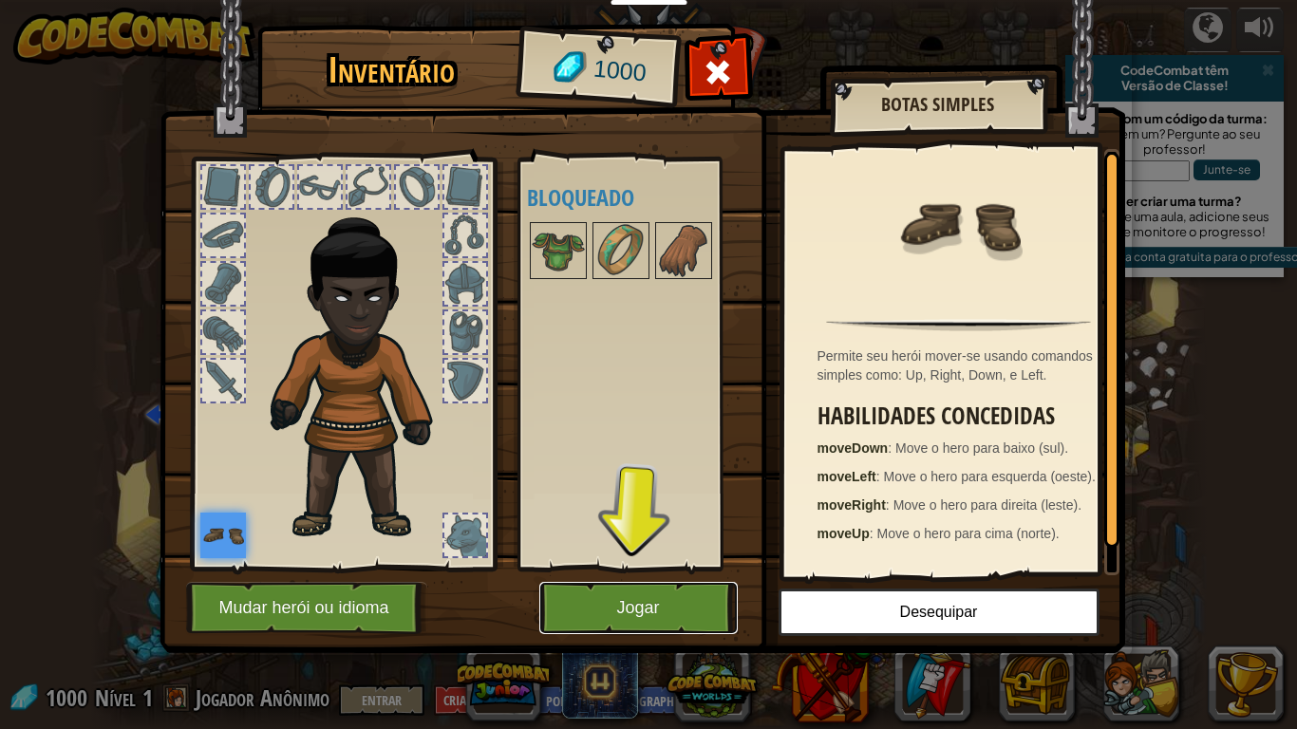  Describe the element at coordinates (990, 477) in the screenshot. I see `span: Move o hero para esquerda (oeste).` at that location.